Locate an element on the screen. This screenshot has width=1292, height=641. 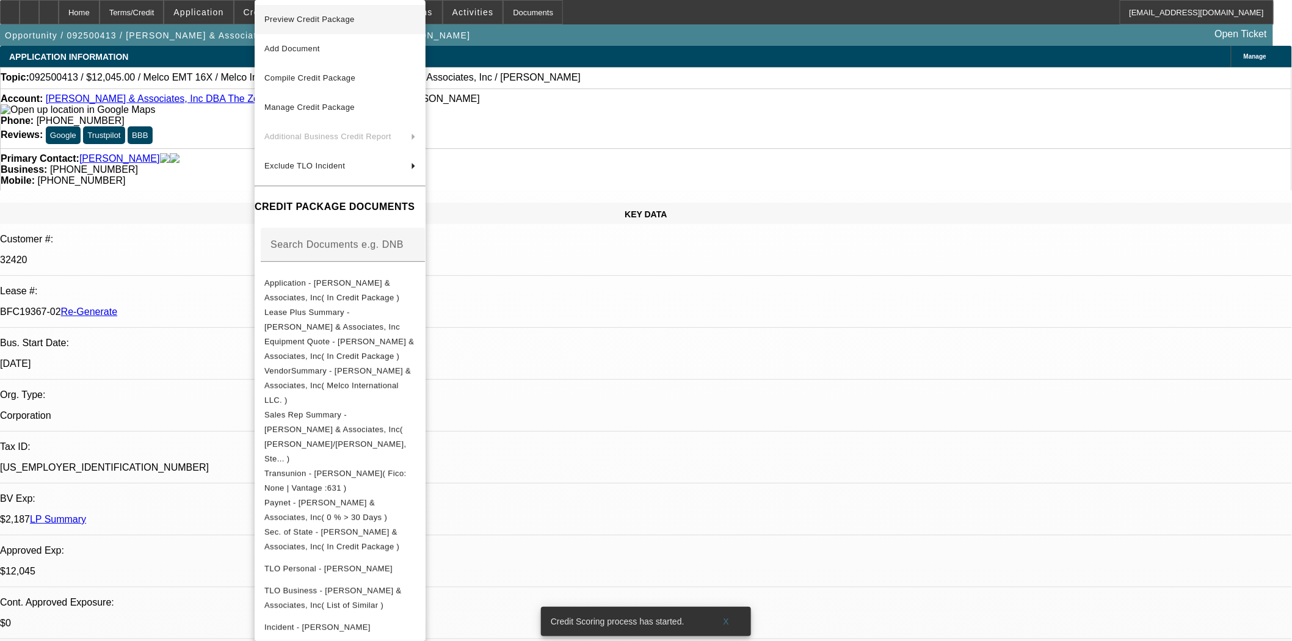
button: TLO Business - Shinn & Associates, Inc( List of Similar ) is located at coordinates (340, 598).